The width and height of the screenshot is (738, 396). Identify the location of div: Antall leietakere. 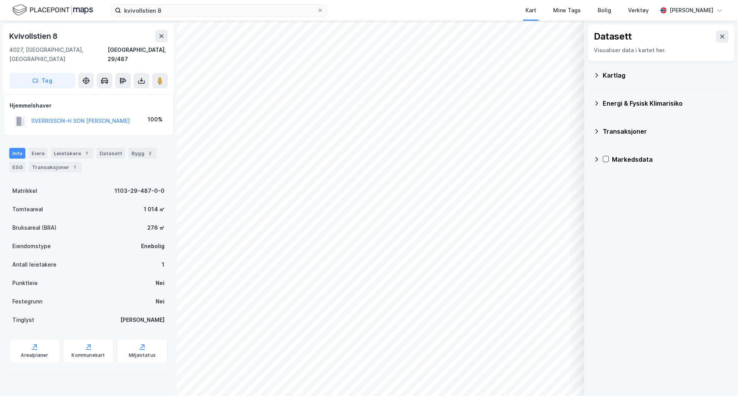
(34, 265).